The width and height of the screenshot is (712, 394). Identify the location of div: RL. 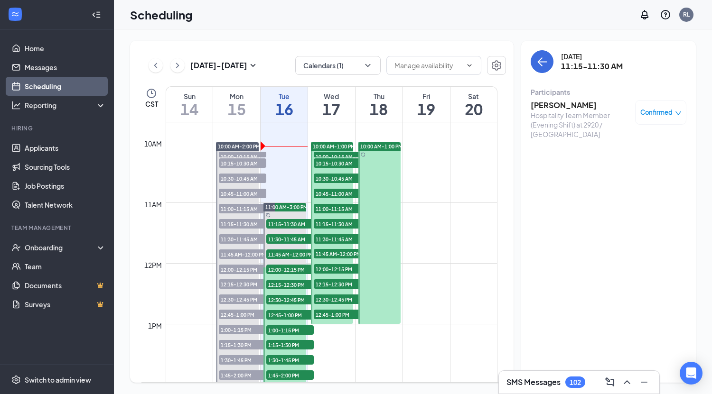
(686, 14).